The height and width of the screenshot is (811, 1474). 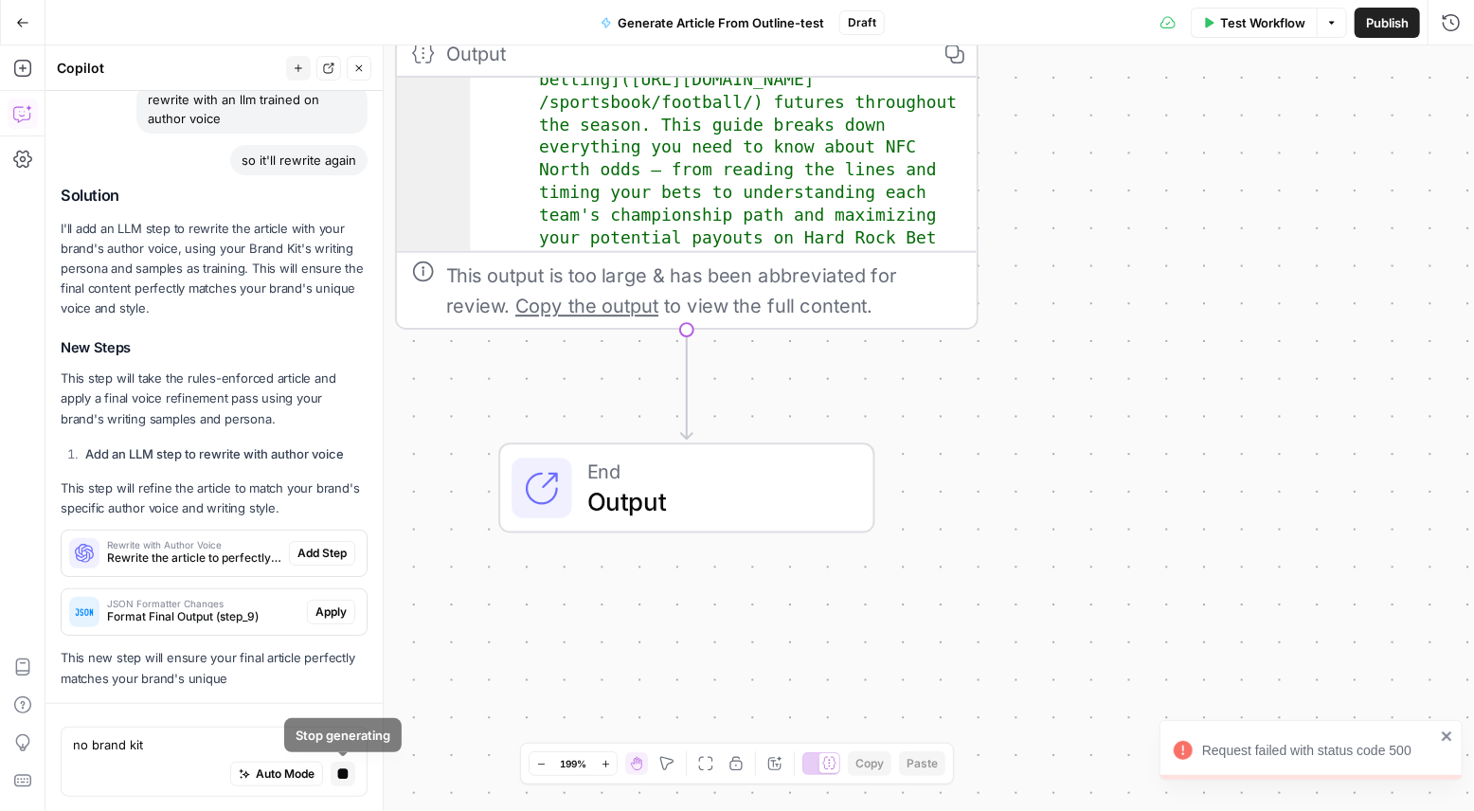 What do you see at coordinates (322, 553) in the screenshot?
I see `button: Add Step` at bounding box center [322, 553].